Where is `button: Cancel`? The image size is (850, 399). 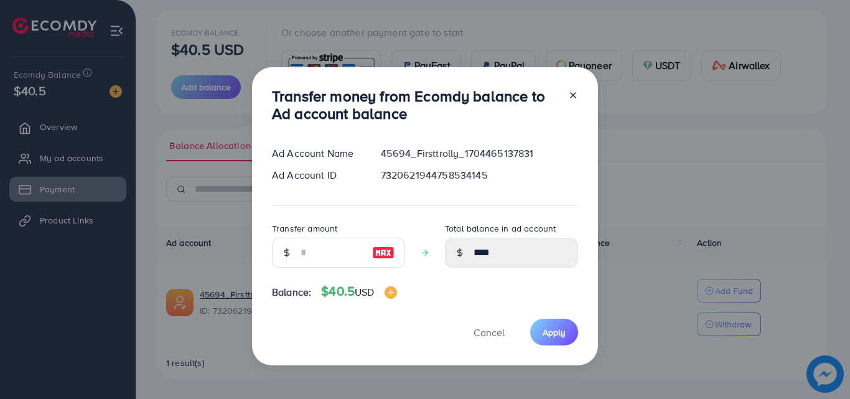 button: Cancel is located at coordinates (489, 332).